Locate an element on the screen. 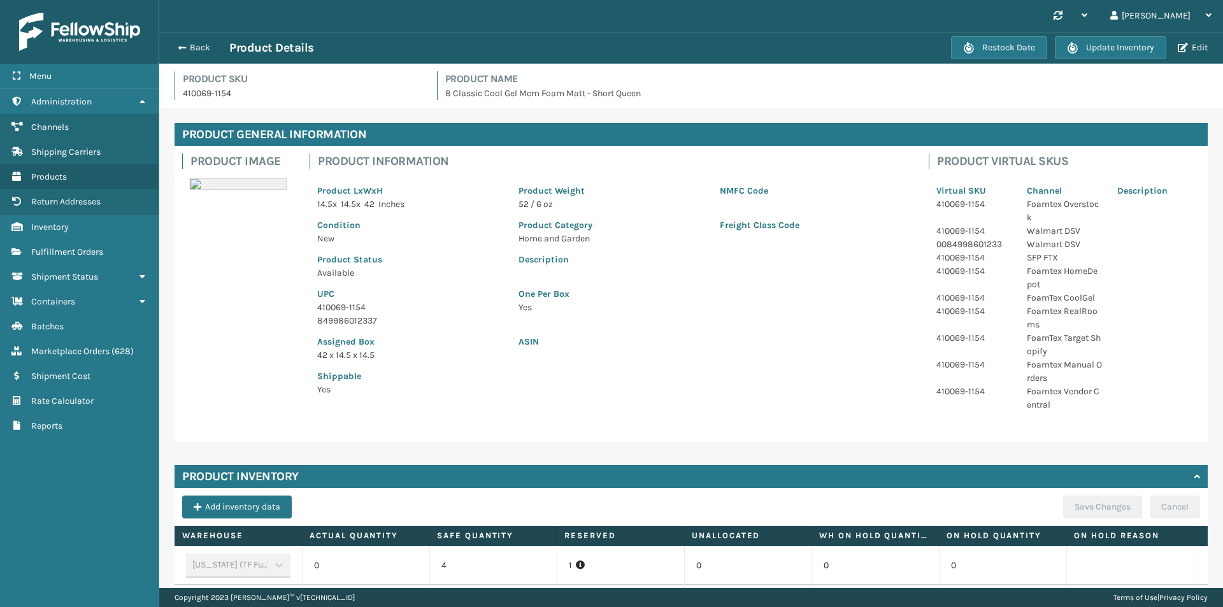 The height and width of the screenshot is (607, 1223). label: On Hold Reason is located at coordinates (1130, 536).